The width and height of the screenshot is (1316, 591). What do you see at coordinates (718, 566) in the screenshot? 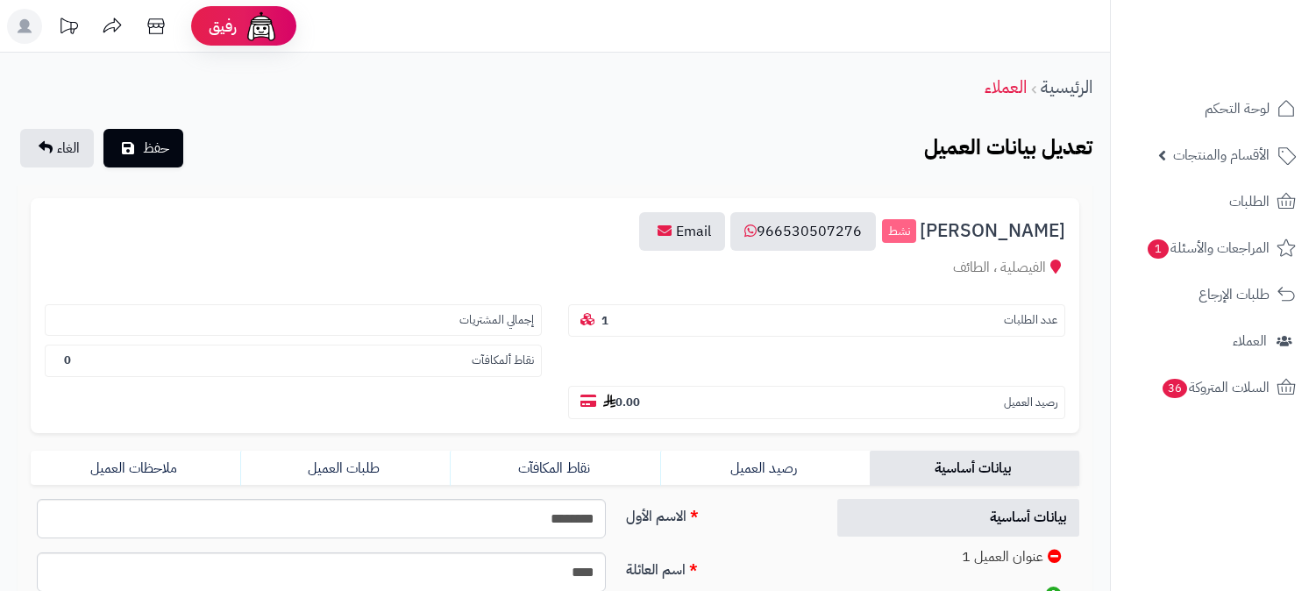
I see `label: اسم العائلة` at bounding box center [718, 566].